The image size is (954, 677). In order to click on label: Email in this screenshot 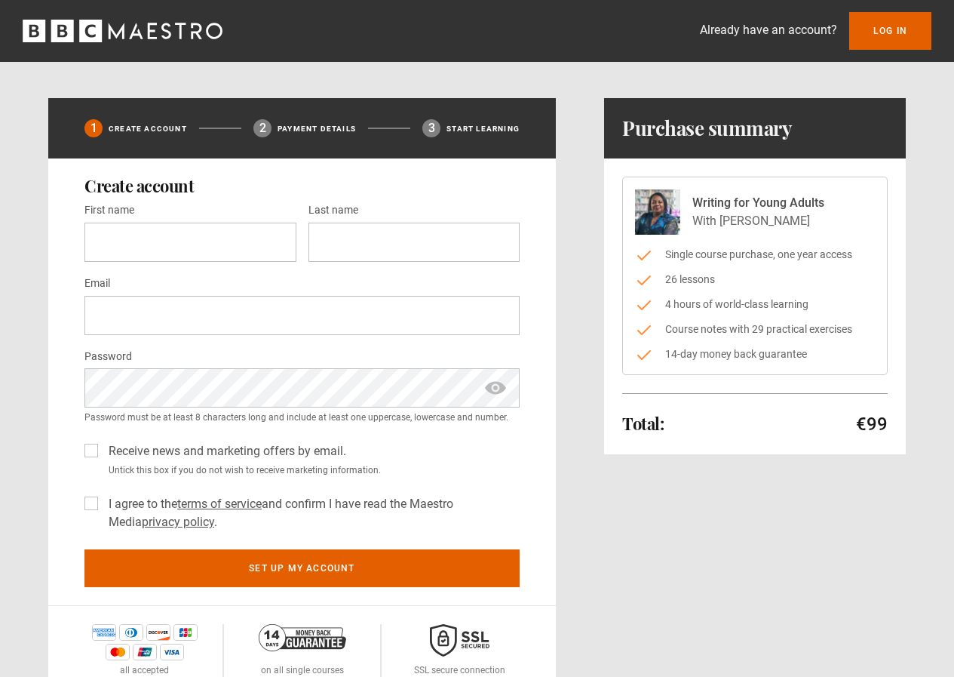, I will do `click(97, 284)`.